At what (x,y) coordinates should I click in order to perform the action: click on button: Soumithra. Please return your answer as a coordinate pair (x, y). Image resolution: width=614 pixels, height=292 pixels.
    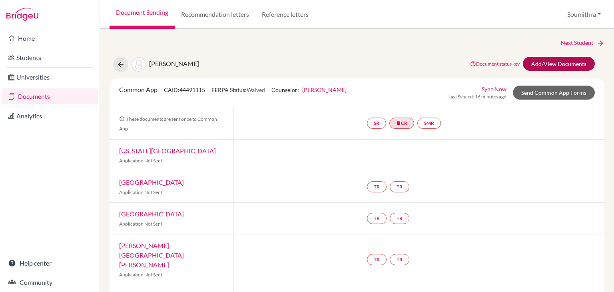
    Looking at the image, I should click on (584, 14).